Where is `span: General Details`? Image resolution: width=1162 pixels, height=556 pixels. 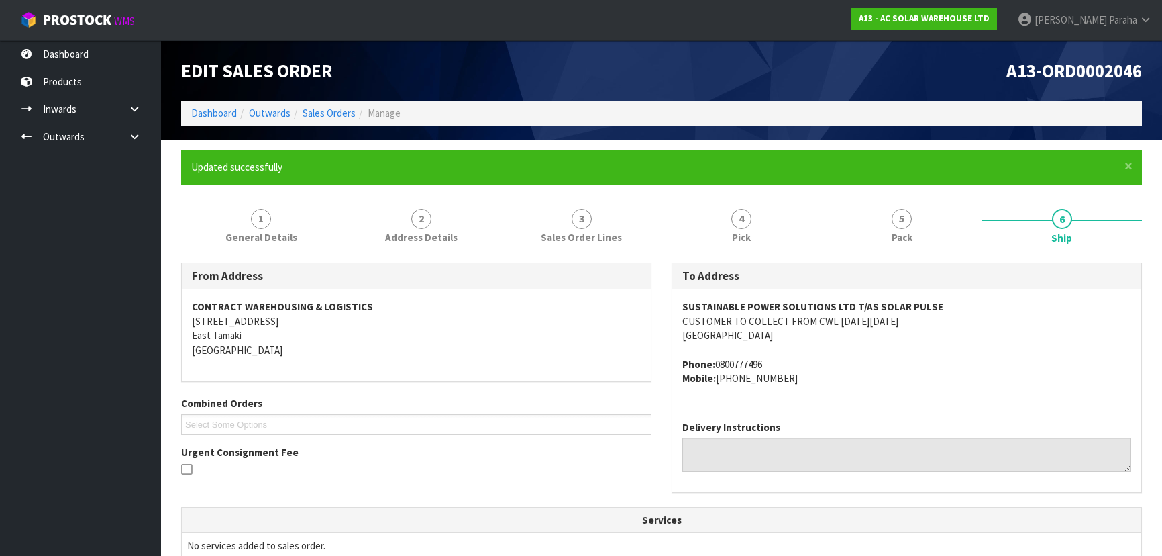 span: General Details is located at coordinates (261, 237).